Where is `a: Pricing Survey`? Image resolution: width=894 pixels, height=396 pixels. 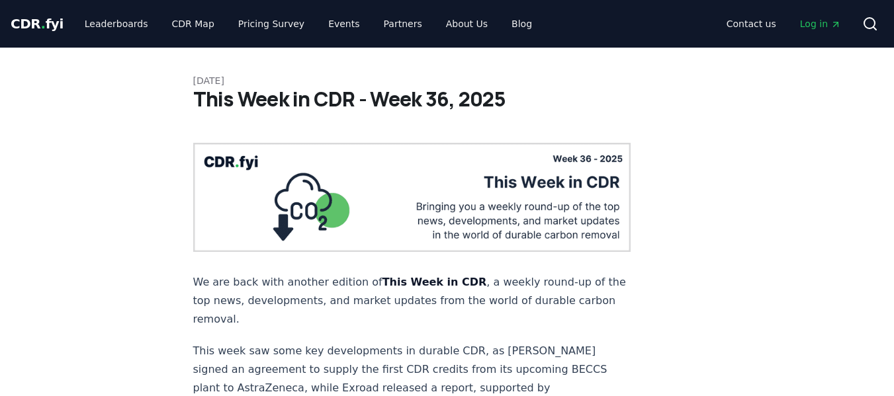
a: Pricing Survey is located at coordinates (271, 24).